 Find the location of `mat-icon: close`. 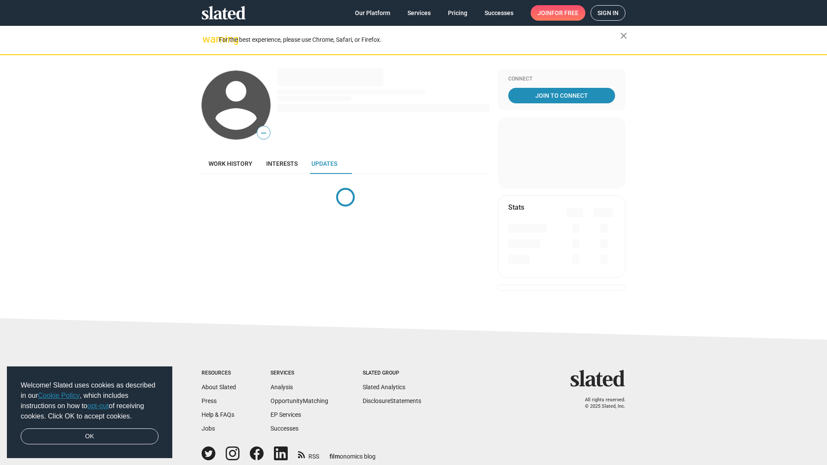

mat-icon: close is located at coordinates (624, 36).